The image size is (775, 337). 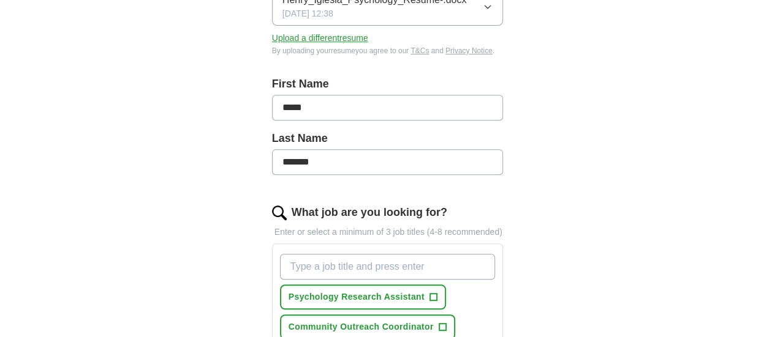 I want to click on button: Psychology Research Assistant, so click(x=363, y=297).